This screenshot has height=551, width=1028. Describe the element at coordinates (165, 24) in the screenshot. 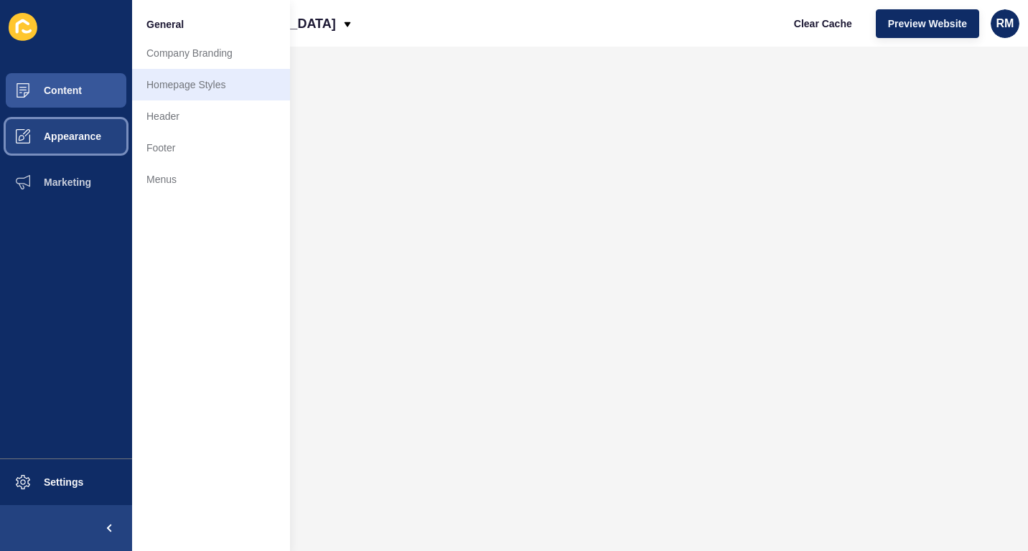

I see `span: General` at that location.